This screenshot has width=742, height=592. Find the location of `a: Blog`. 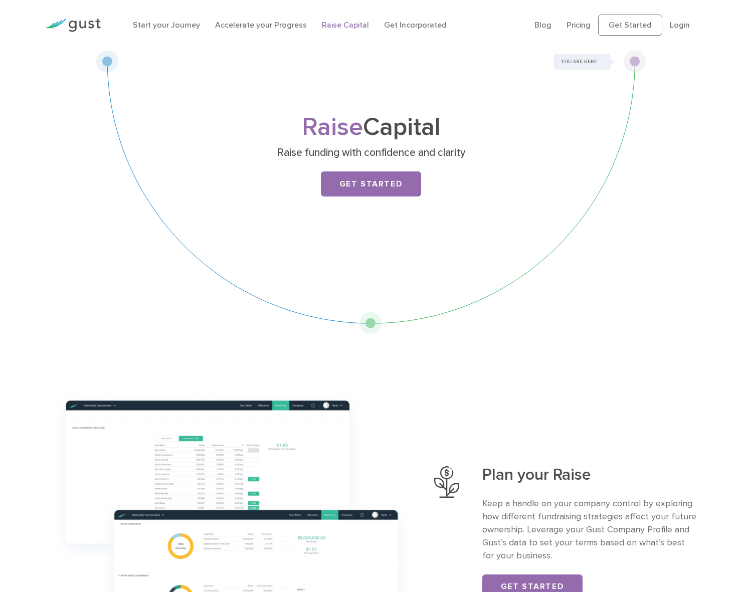

a: Blog is located at coordinates (543, 25).